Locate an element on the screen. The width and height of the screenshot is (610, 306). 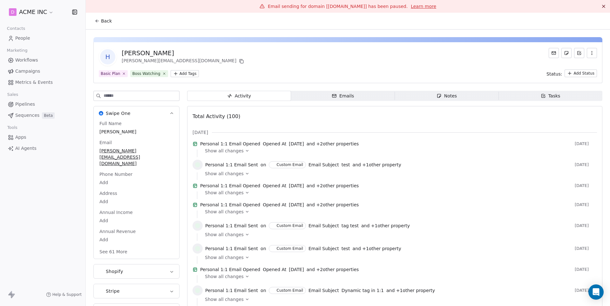
span: Workflows is located at coordinates (27, 60).